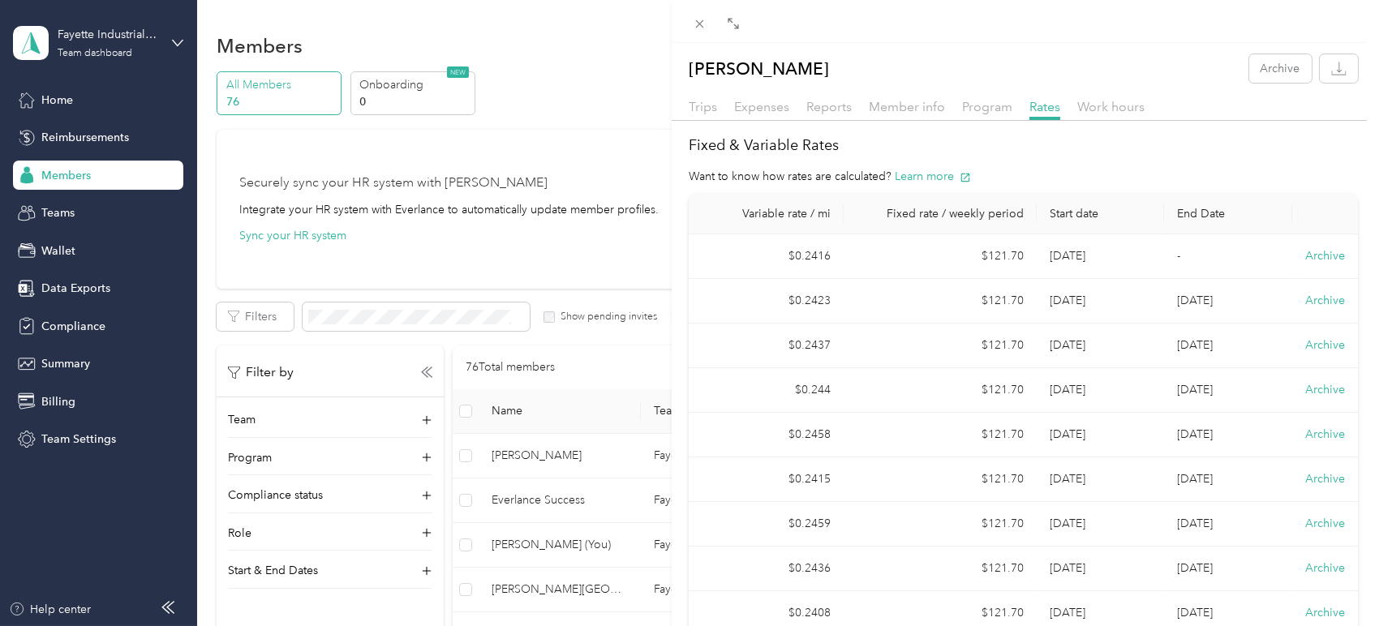  What do you see at coordinates (907, 106) in the screenshot?
I see `span: Member info` at bounding box center [907, 106].